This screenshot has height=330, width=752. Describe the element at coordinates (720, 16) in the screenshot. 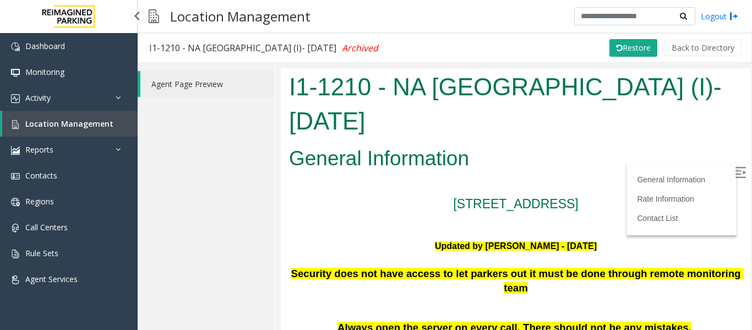

I see `a: Logout` at that location.